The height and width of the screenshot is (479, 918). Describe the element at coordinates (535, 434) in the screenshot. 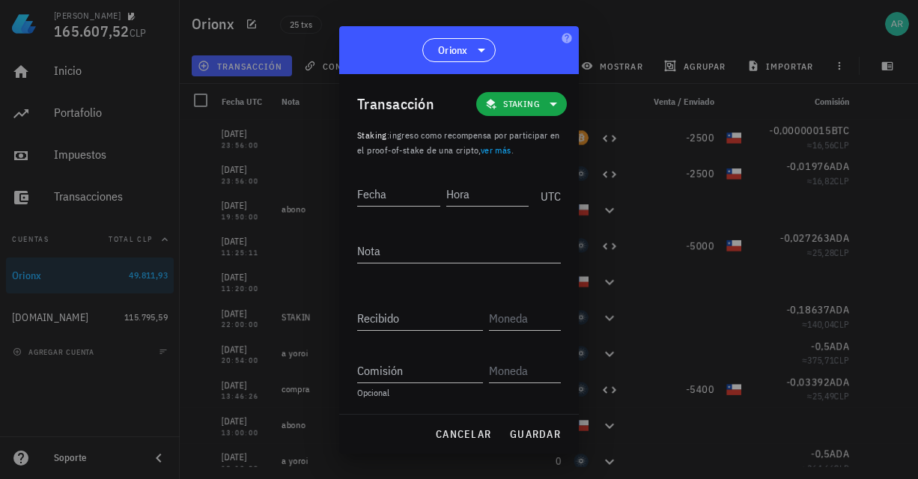

I see `span: guardar` at that location.